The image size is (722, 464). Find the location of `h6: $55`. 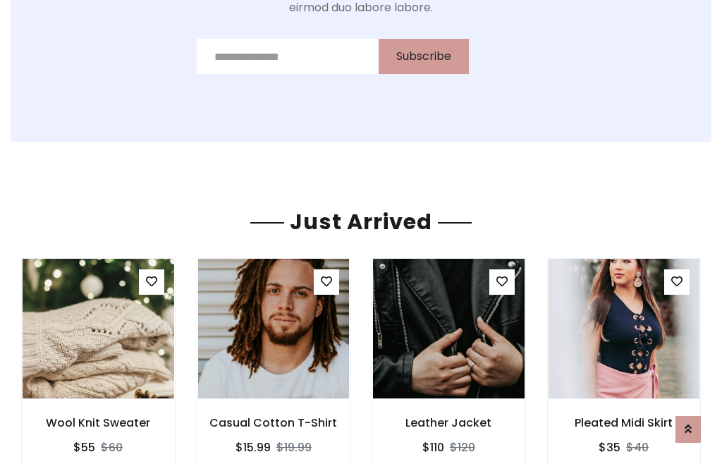

h6: $55 is located at coordinates (84, 447).